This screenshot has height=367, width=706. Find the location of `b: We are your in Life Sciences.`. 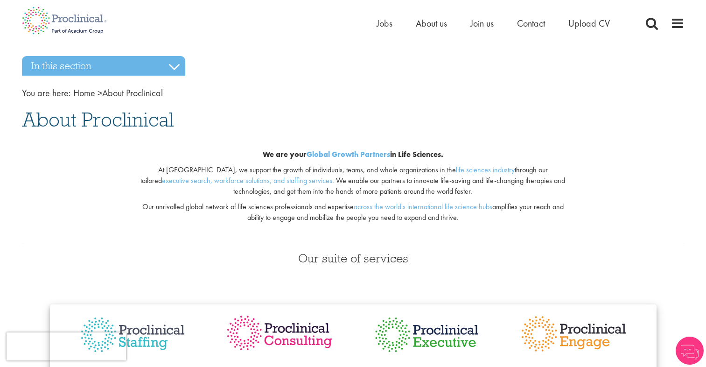

b: We are your in Life Sciences. is located at coordinates (353, 154).